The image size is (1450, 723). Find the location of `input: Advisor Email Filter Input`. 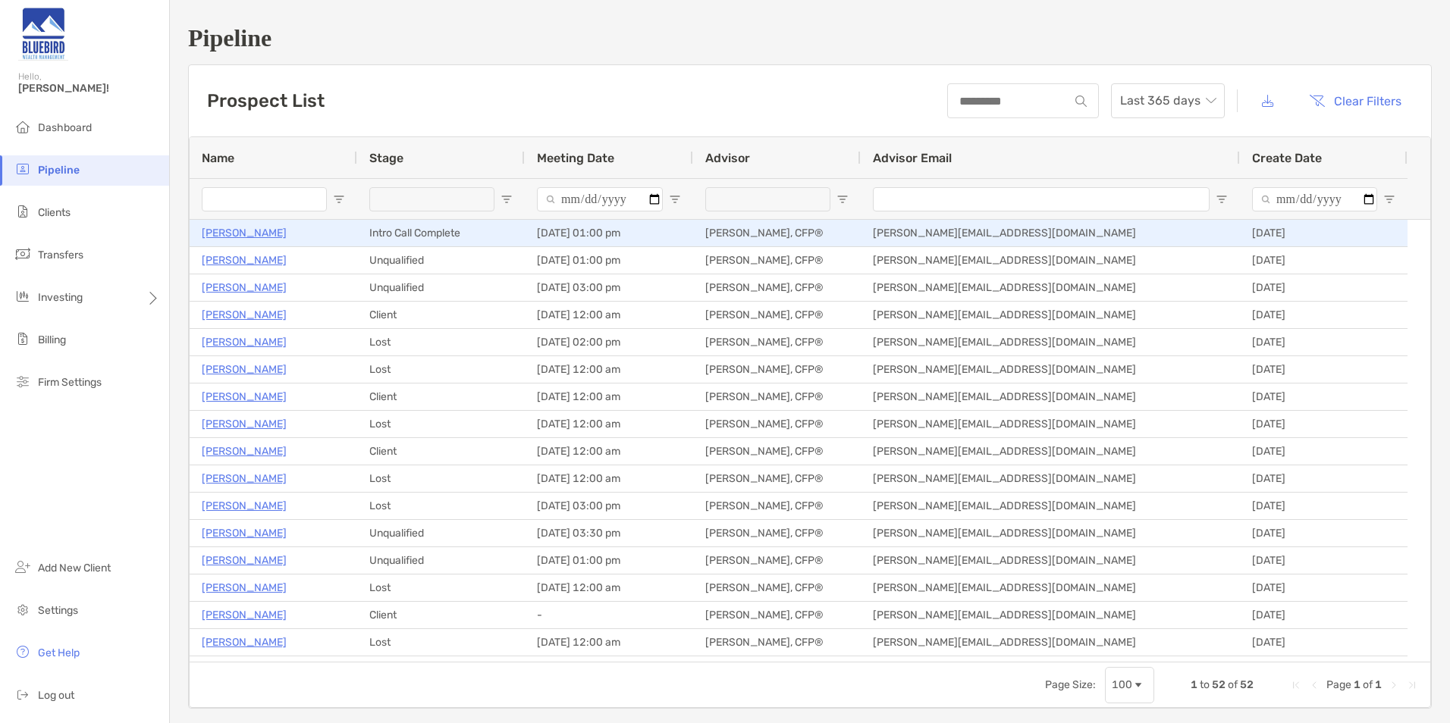

input: Advisor Email Filter Input is located at coordinates (1041, 199).